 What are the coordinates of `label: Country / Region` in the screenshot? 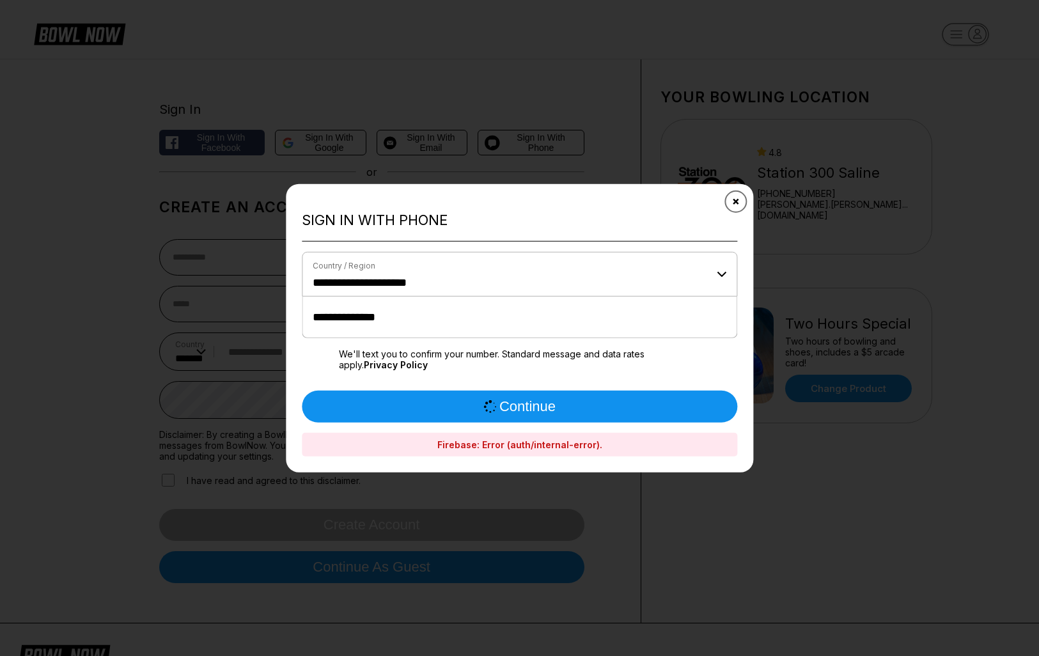 It's located at (519, 265).